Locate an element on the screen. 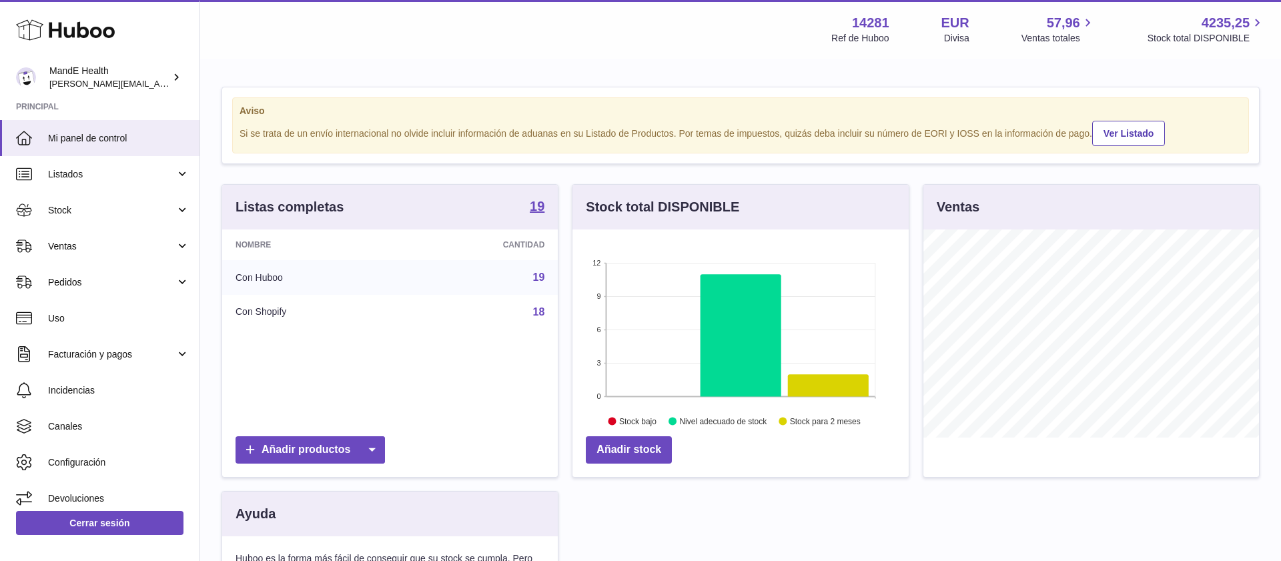 The width and height of the screenshot is (1281, 561). td: Con Huboo is located at coordinates (311, 278).